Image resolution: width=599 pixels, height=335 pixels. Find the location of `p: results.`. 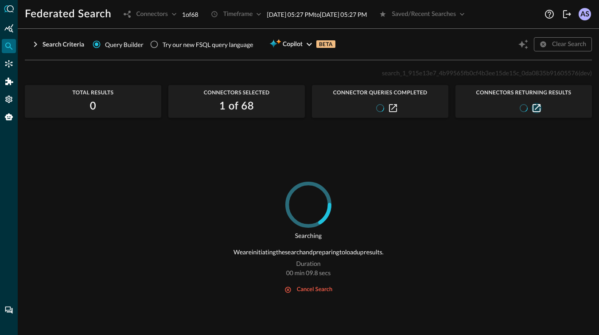

p: results. is located at coordinates (373, 252).